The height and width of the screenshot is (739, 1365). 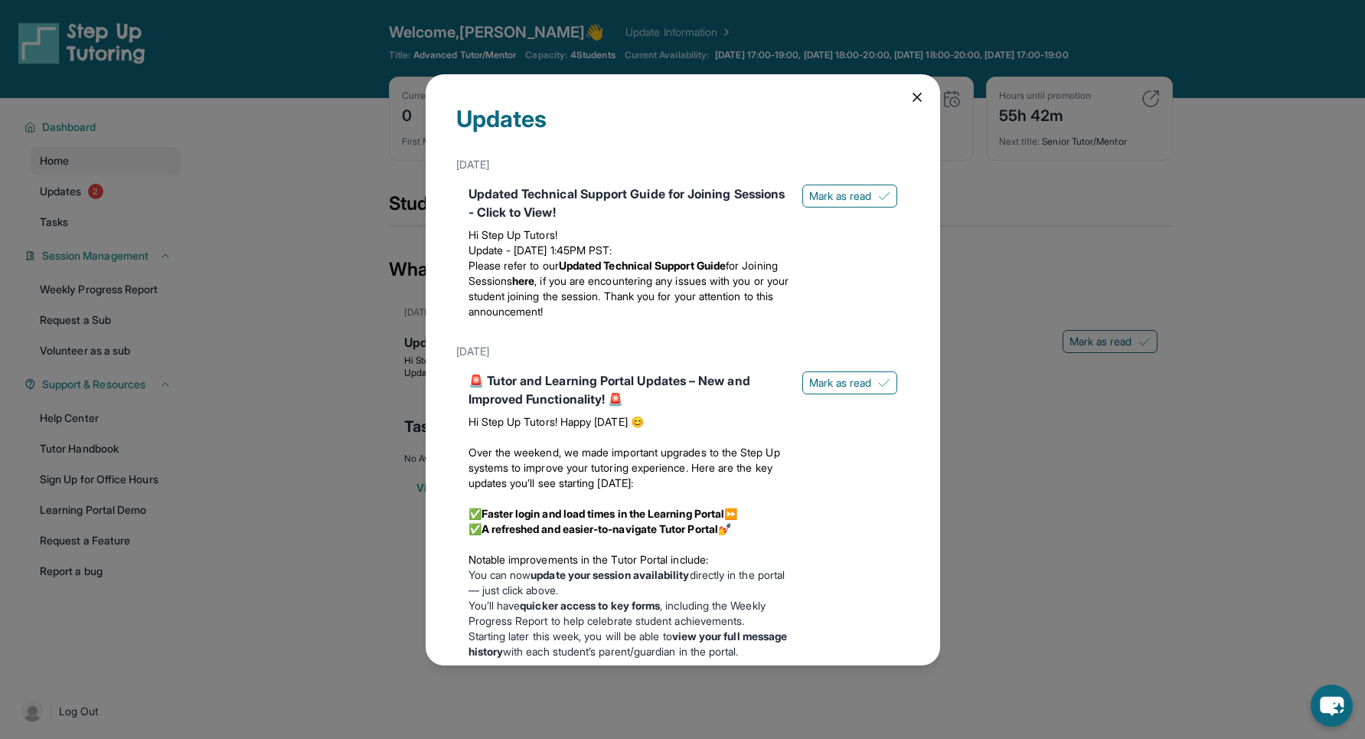 What do you see at coordinates (590, 605) in the screenshot?
I see `strong: quicker access to key forms` at bounding box center [590, 605].